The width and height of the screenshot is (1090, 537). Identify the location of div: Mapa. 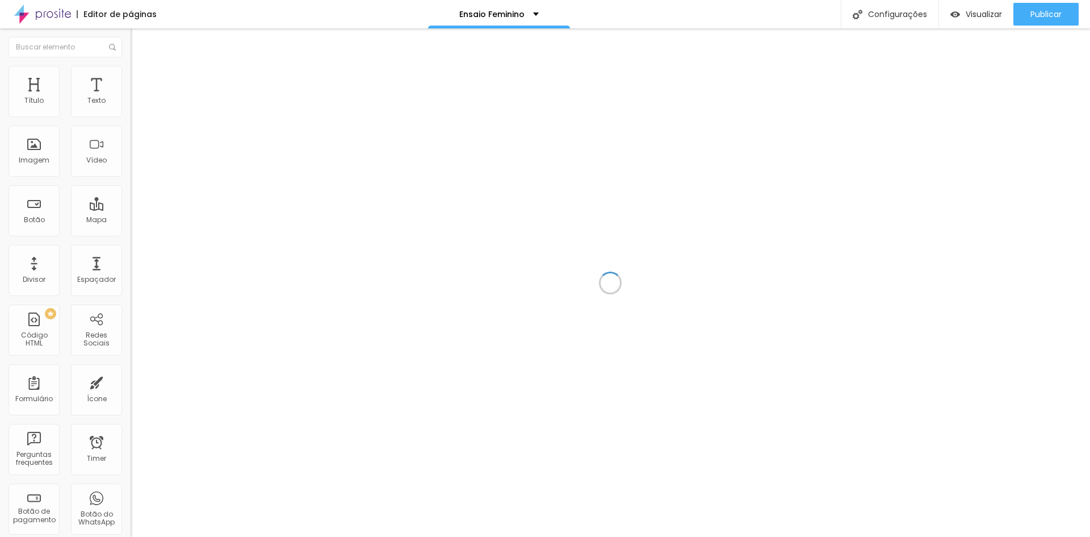
(97, 220).